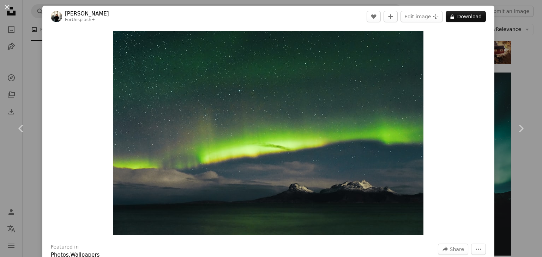 The image size is (542, 257). I want to click on button: More Actions, so click(478, 250).